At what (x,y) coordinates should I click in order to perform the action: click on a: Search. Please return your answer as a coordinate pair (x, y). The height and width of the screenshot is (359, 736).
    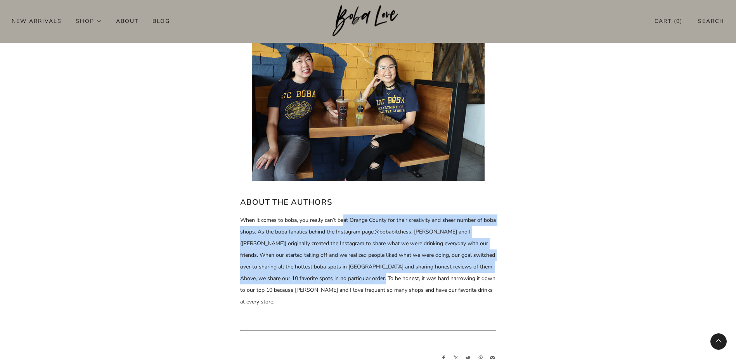
    Looking at the image, I should click on (711, 21).